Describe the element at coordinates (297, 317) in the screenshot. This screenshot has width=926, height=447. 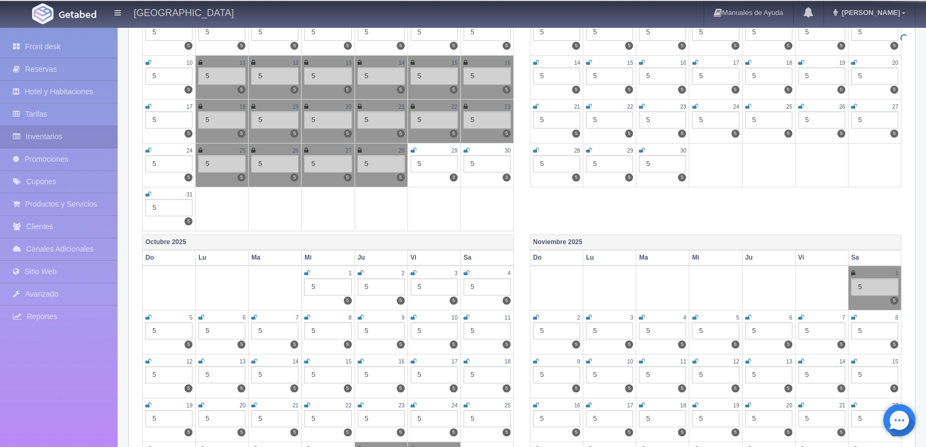
I see `small: 7` at that location.